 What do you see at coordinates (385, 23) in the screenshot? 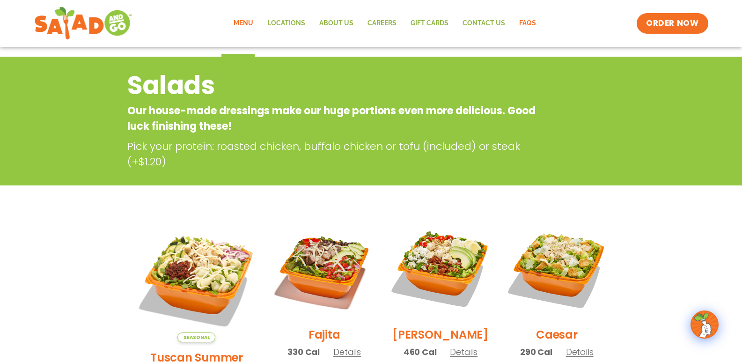
I see `nav: Menu` at bounding box center [385, 23].